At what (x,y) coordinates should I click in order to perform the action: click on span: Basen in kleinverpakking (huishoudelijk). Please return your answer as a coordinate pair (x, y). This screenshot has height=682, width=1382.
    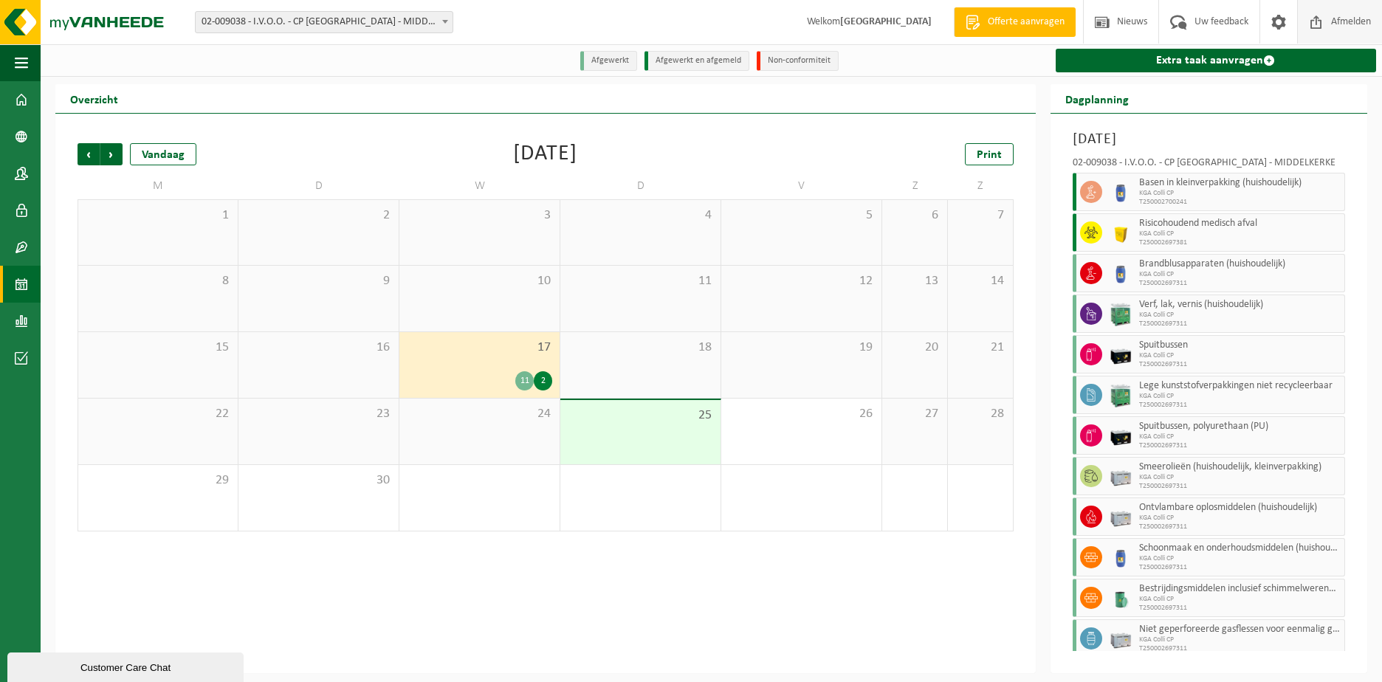
    Looking at the image, I should click on (1239, 183).